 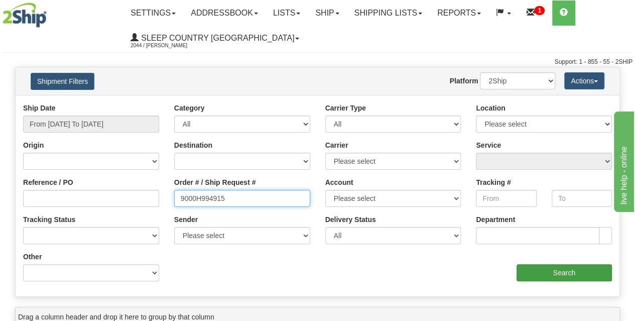 What do you see at coordinates (189, 108) in the screenshot?
I see `label: Category` at bounding box center [189, 108].